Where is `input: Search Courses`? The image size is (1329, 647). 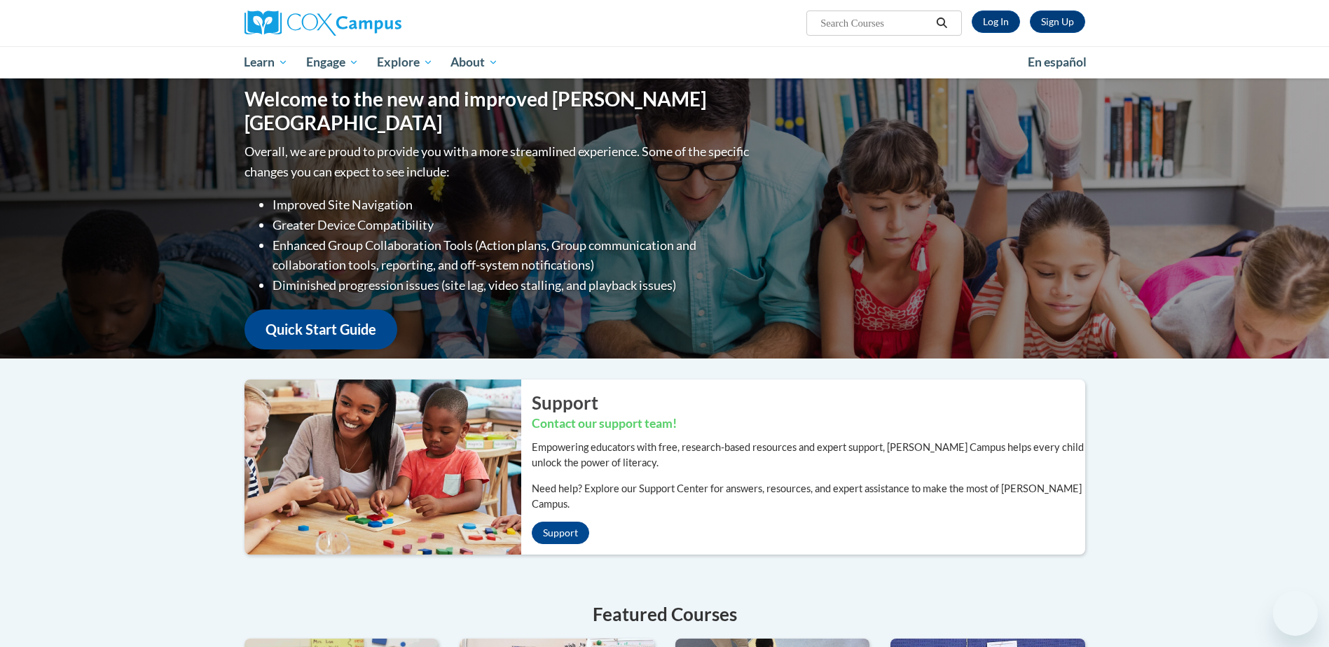
input: Search Courses is located at coordinates (875, 23).